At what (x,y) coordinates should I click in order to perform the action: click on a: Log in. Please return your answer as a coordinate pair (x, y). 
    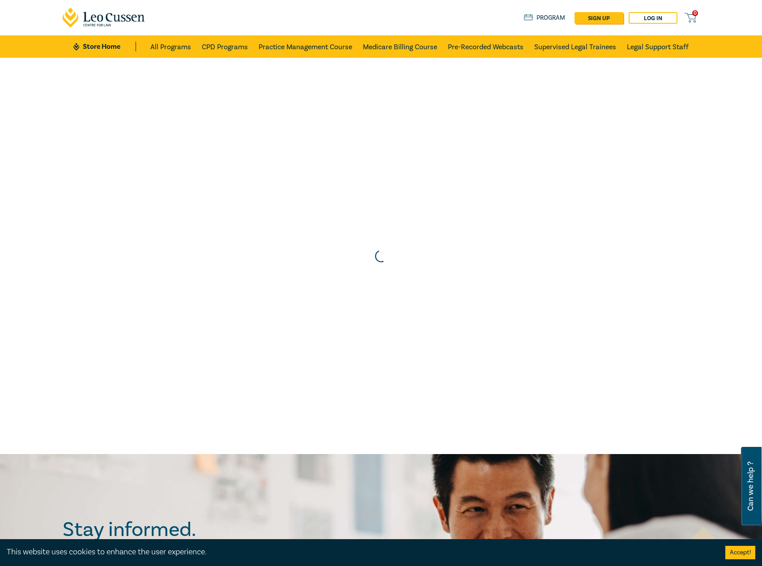
    Looking at the image, I should click on (653, 18).